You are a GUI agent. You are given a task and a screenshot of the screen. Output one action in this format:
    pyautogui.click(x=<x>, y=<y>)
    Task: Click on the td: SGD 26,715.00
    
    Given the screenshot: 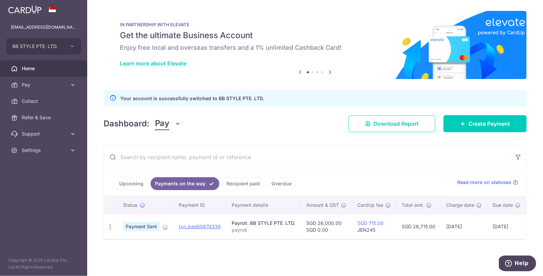 What is the action you would take?
    pyautogui.click(x=418, y=226)
    